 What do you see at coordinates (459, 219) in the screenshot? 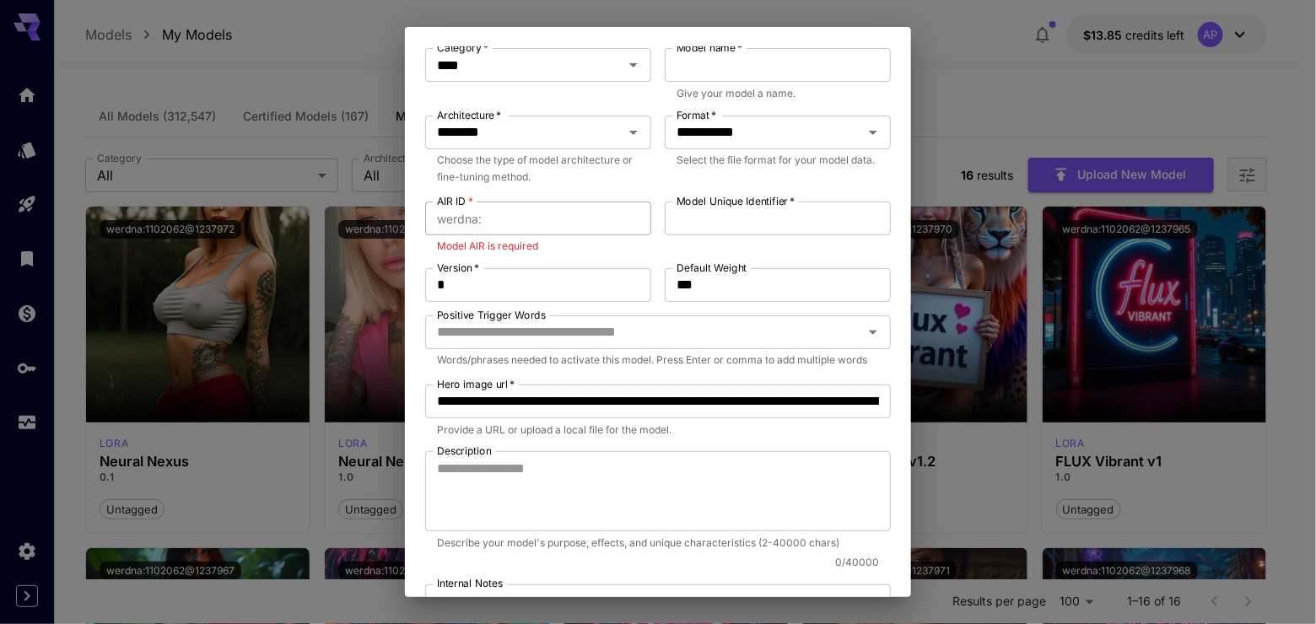
I see `span: werdna :` at bounding box center [459, 219].